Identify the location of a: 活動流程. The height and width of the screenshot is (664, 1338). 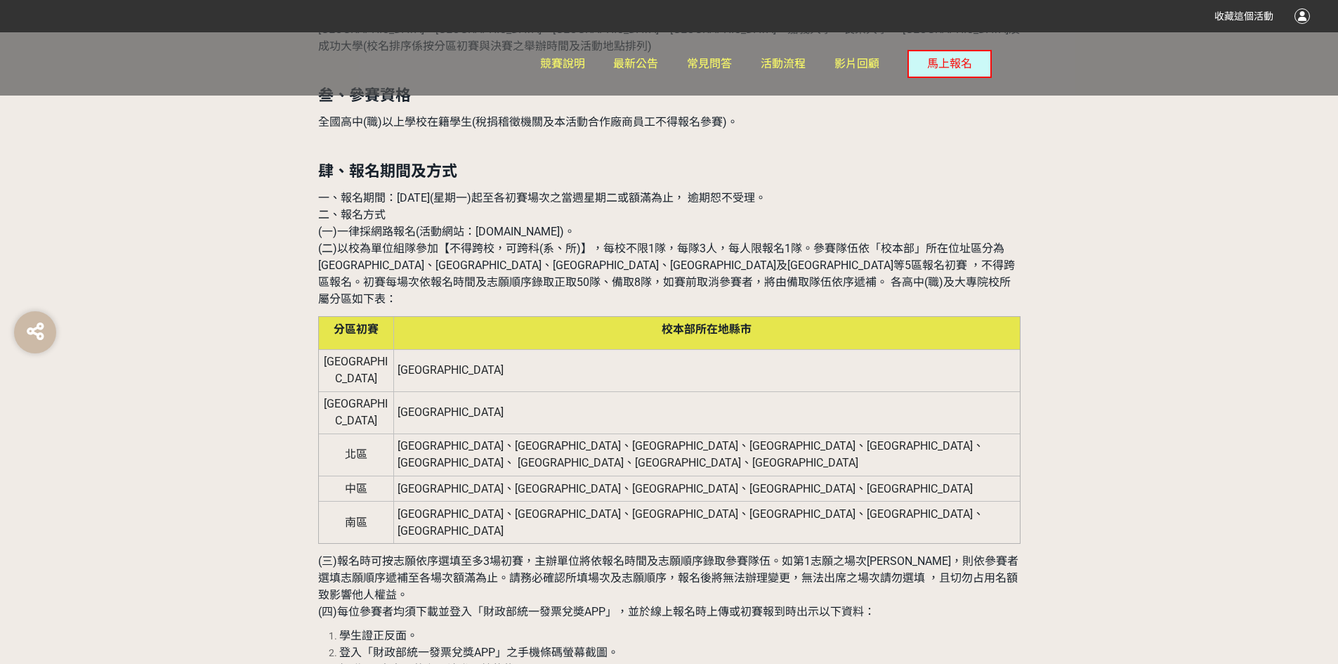
(783, 64).